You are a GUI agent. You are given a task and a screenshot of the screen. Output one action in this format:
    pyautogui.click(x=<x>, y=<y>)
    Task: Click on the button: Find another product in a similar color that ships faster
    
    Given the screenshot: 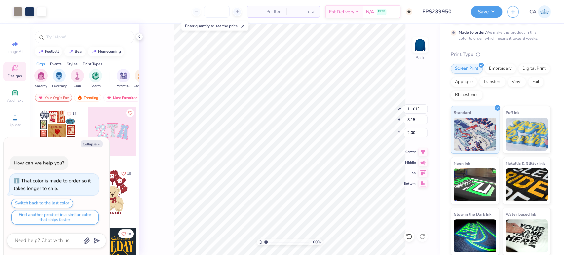 What is the action you would take?
    pyautogui.click(x=55, y=218)
    